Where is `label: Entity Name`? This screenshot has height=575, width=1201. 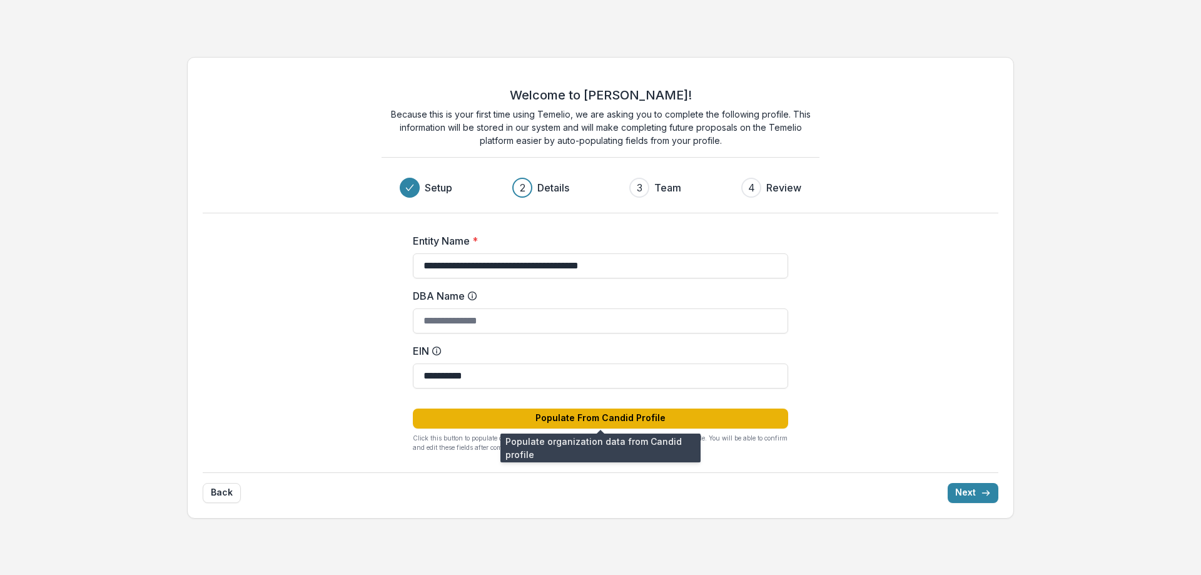
label: Entity Name is located at coordinates (597, 241).